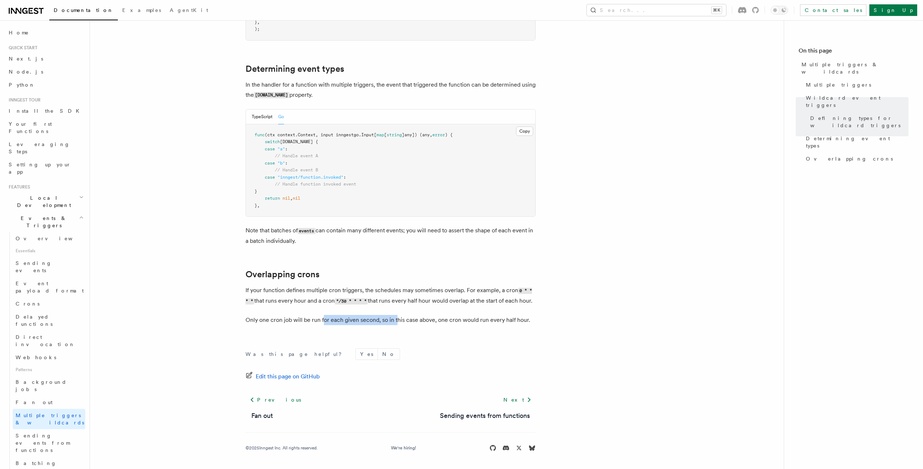 The image size is (923, 469). Describe the element at coordinates (45, 341) in the screenshot. I see `span: Direct invocation` at that location.